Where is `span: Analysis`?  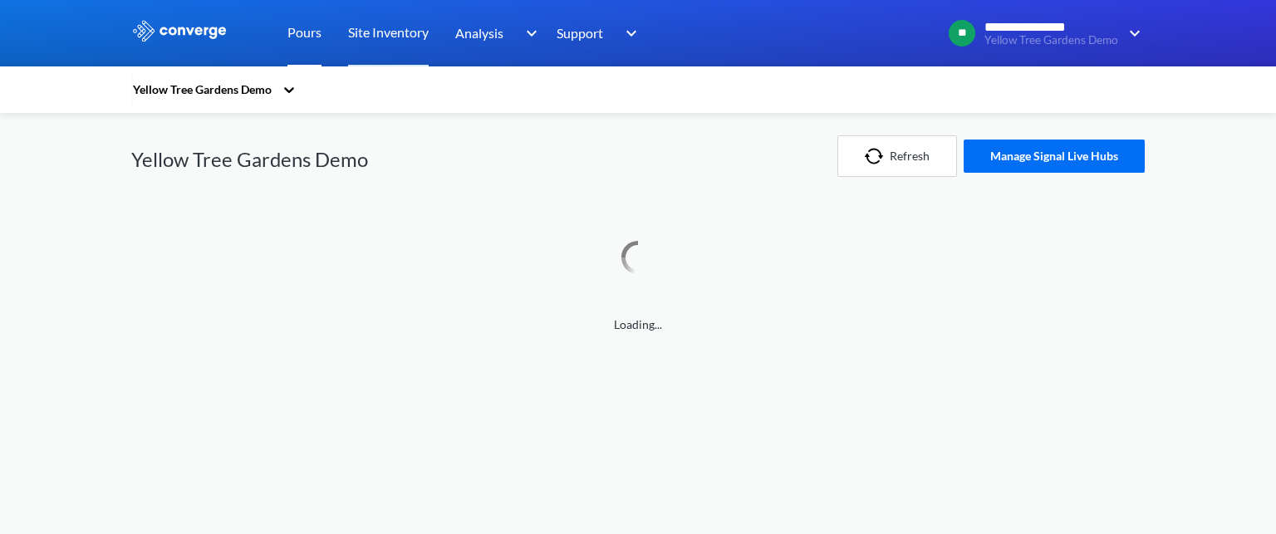 span: Analysis is located at coordinates (479, 32).